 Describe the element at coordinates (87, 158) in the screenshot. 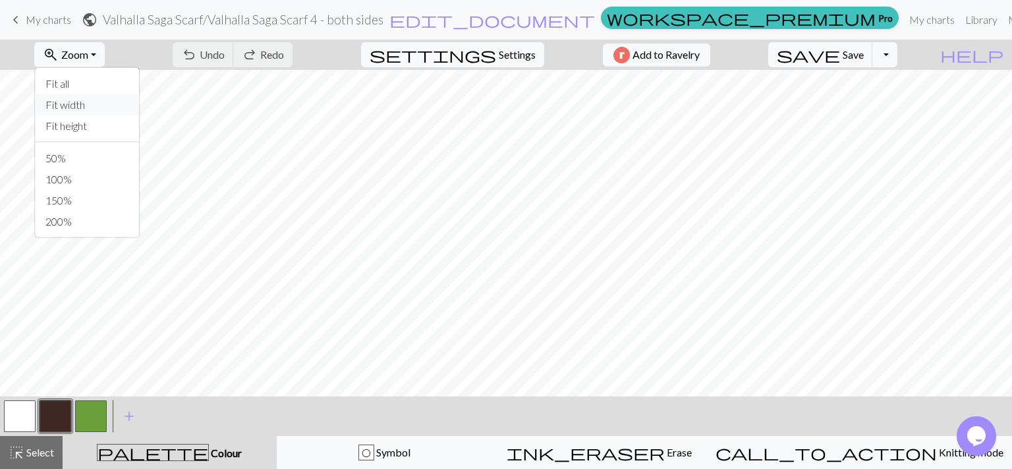

I see `button: 50%` at that location.